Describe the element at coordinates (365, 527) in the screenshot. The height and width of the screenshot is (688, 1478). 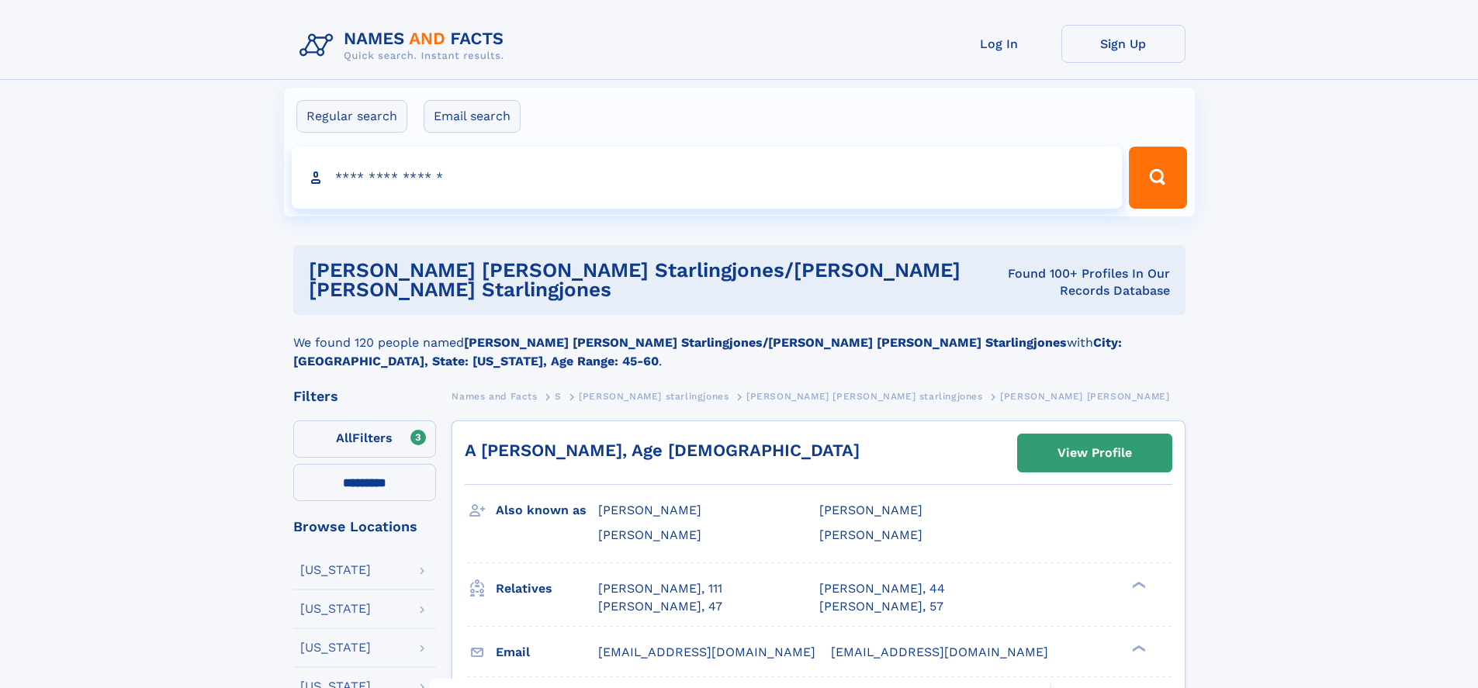
I see `div: Browse Locations` at that location.